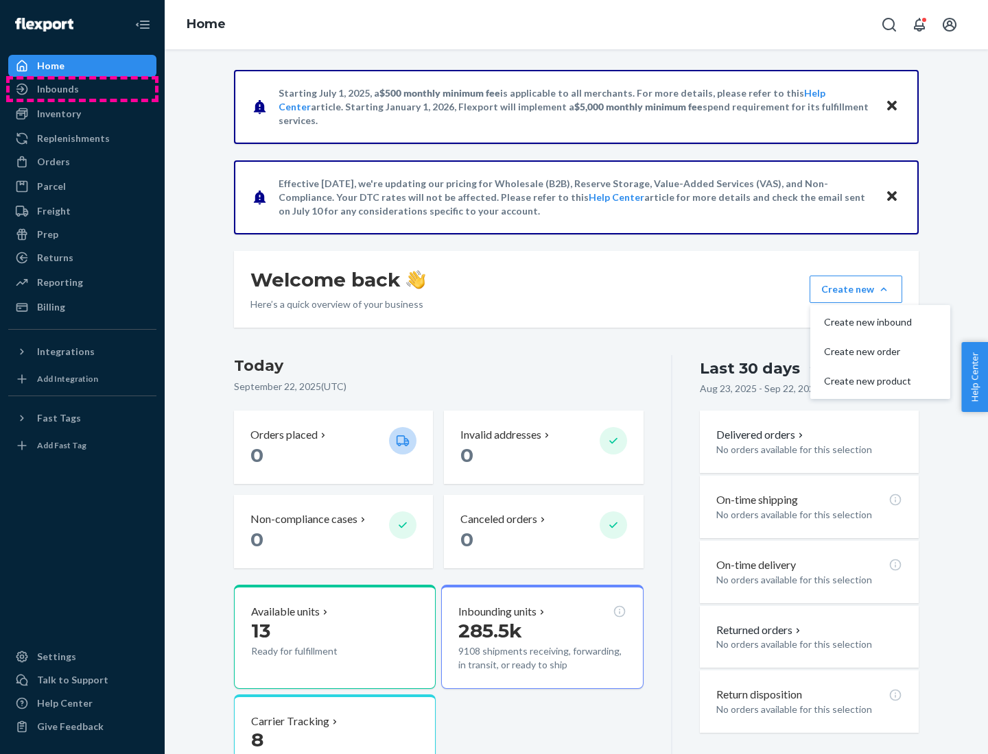 Image resolution: width=988 pixels, height=754 pixels. I want to click on span: Create new order, so click(868, 352).